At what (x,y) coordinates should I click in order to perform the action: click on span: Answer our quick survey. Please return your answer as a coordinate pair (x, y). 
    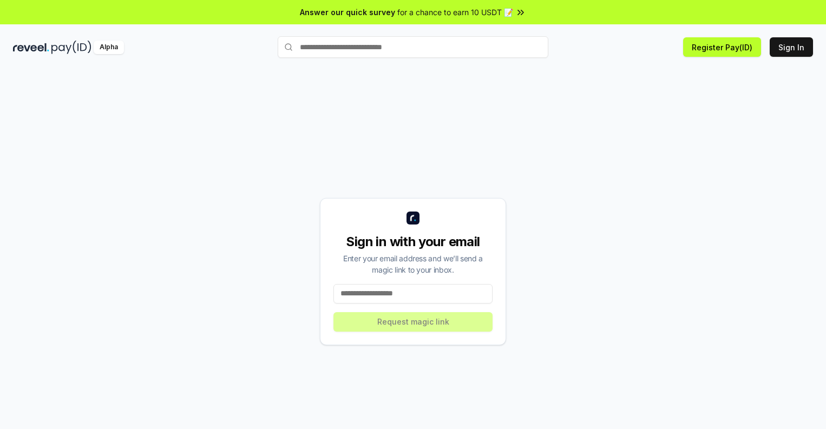
    Looking at the image, I should click on (347, 12).